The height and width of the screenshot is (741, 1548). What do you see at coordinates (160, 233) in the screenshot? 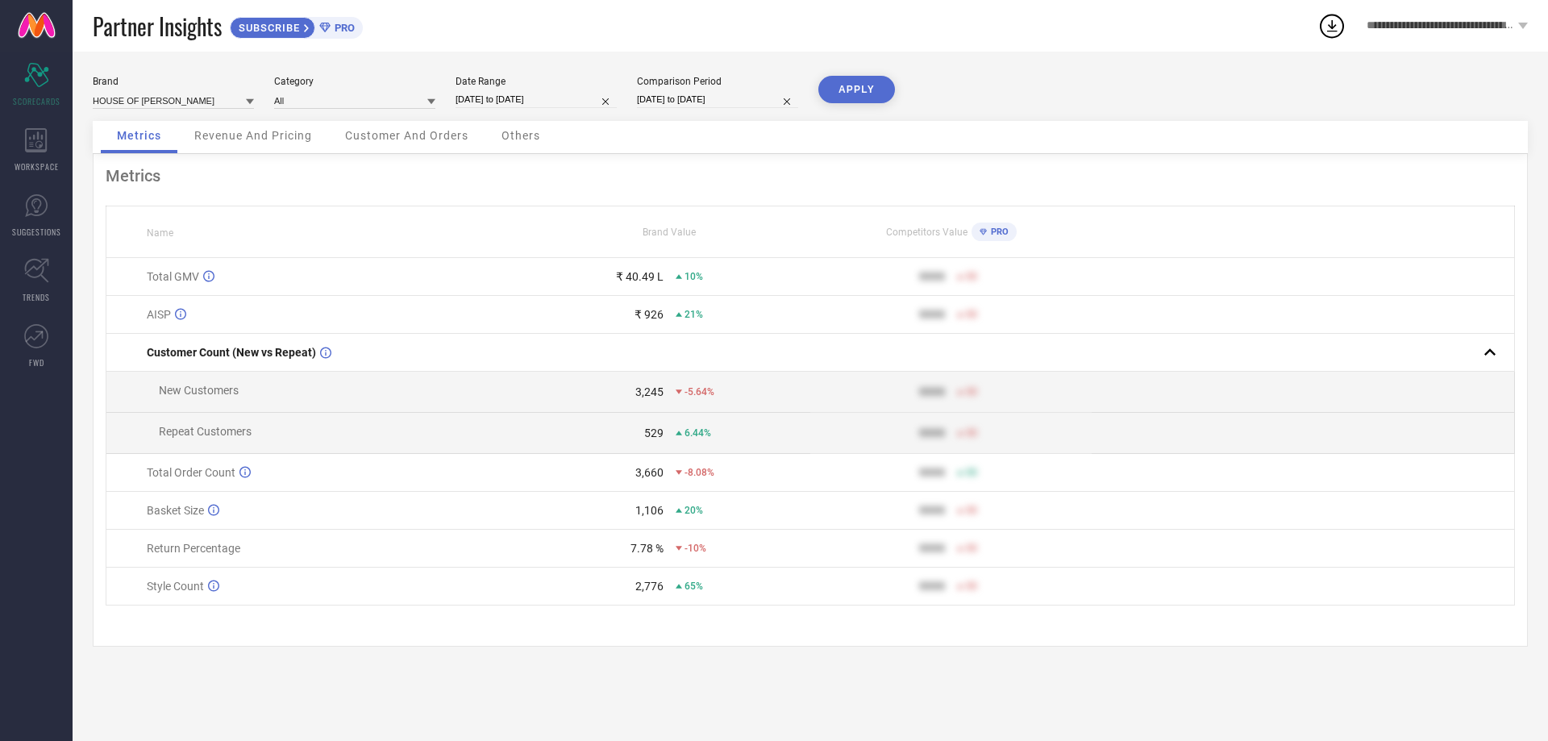
I see `span: Name` at bounding box center [160, 233].